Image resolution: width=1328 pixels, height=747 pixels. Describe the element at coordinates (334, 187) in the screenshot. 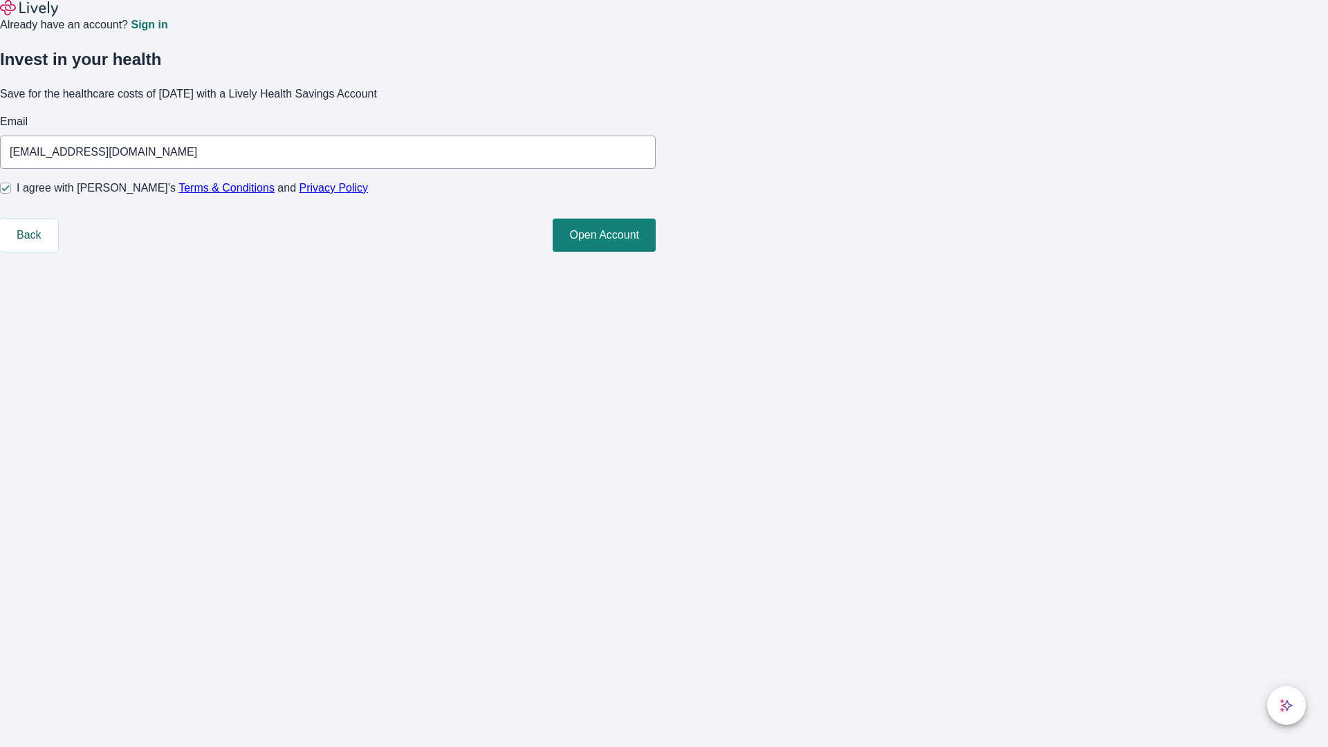

I see `a: Privacy Policy` at that location.